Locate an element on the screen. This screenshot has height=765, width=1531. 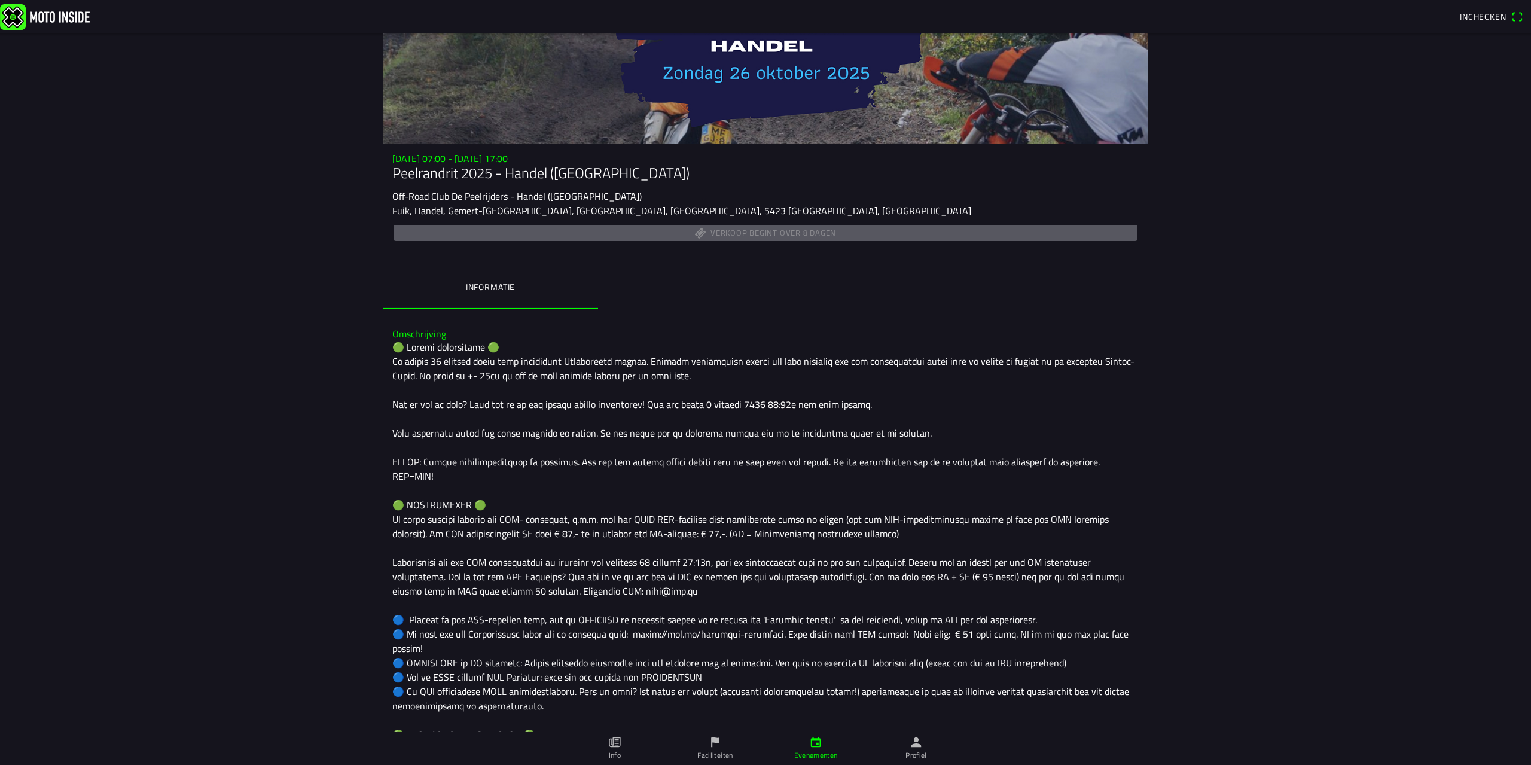
span: Inchecken is located at coordinates (1483, 16).